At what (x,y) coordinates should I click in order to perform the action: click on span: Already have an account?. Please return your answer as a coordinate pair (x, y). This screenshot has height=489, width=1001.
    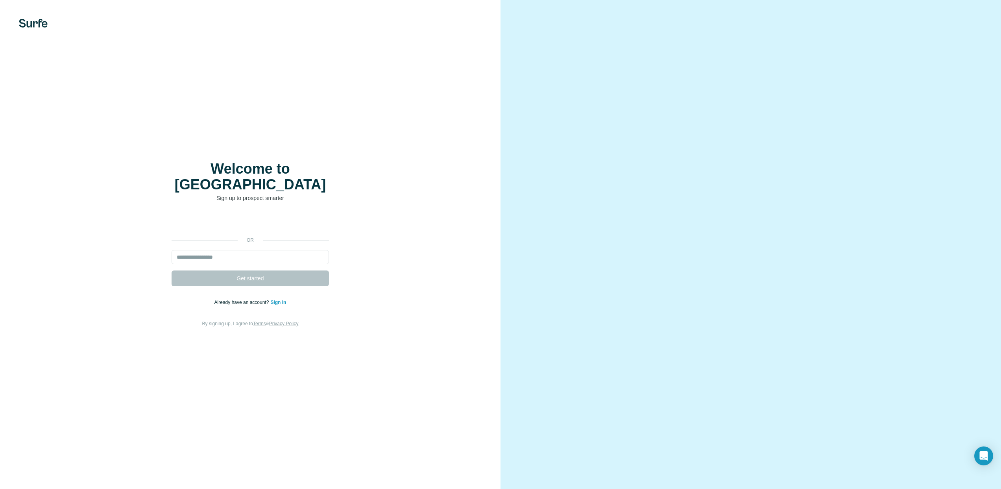
    Looking at the image, I should click on (242, 302).